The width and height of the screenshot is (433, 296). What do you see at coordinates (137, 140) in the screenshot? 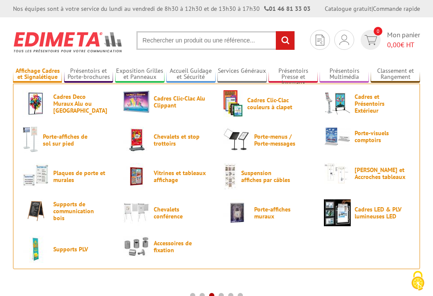
I see `img: Chevalets et stop trottoirs` at bounding box center [137, 140].